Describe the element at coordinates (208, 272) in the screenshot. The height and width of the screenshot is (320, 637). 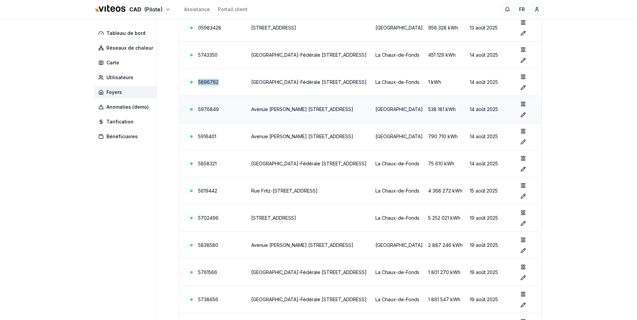
I see `a: 5761566` at that location.